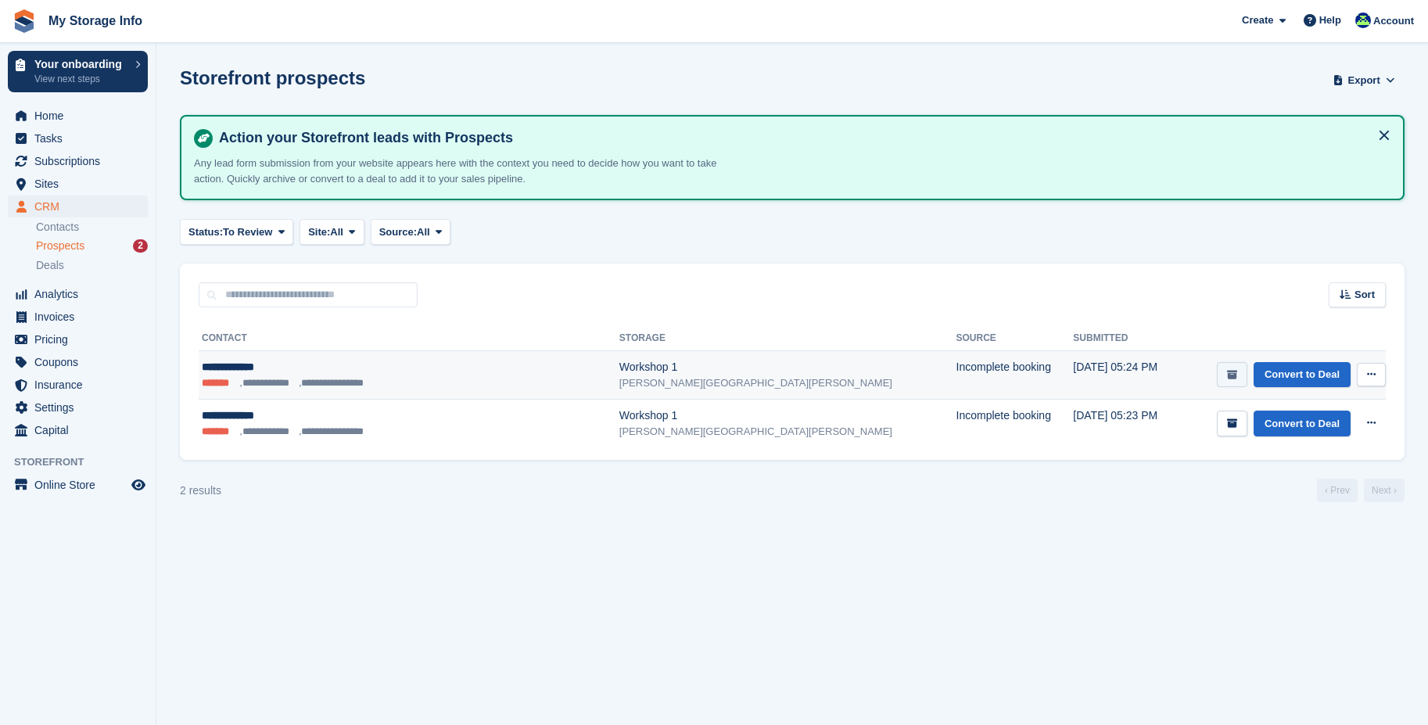  Describe the element at coordinates (92, 265) in the screenshot. I see `a: Deals` at that location.